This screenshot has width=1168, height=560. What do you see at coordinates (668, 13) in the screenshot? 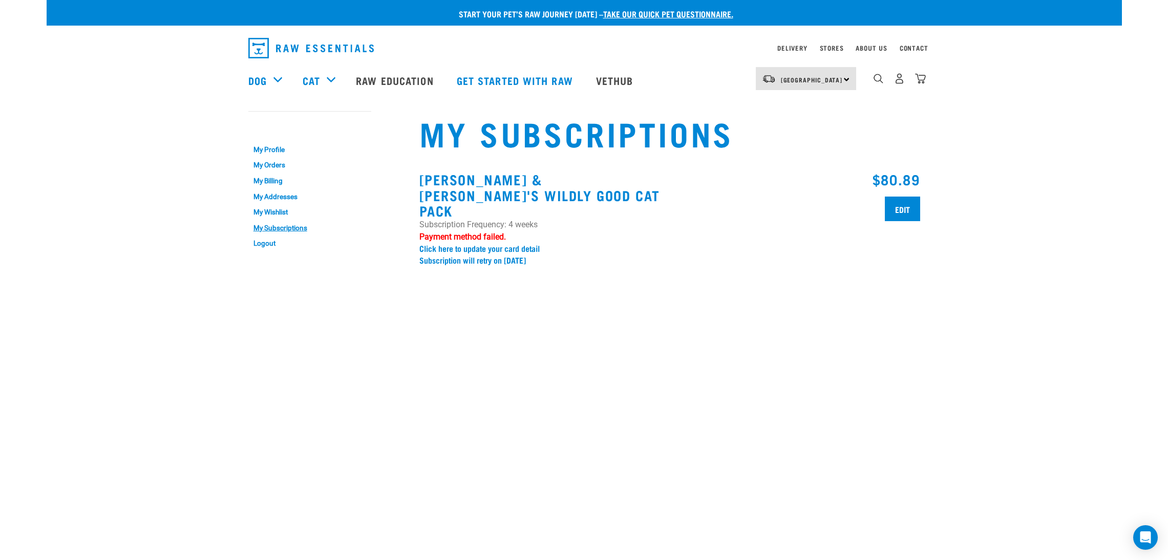
I see `a: take our quick pet questionnaire.` at bounding box center [668, 13].